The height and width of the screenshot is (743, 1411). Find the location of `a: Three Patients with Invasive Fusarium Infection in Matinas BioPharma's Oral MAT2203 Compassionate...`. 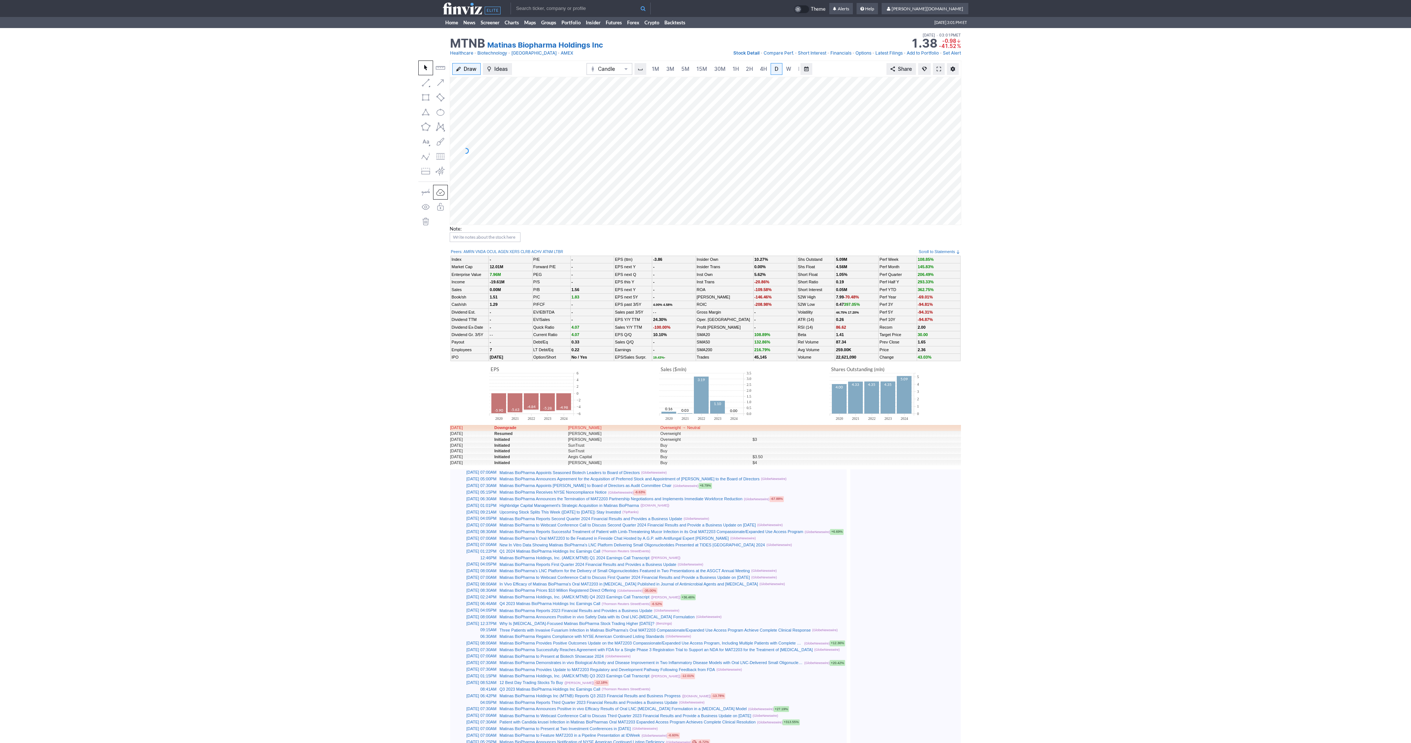

a: Three Patients with Invasive Fusarium Infection in Matinas BioPharma's Oral MAT2203 Compassionate... is located at coordinates (655, 630).